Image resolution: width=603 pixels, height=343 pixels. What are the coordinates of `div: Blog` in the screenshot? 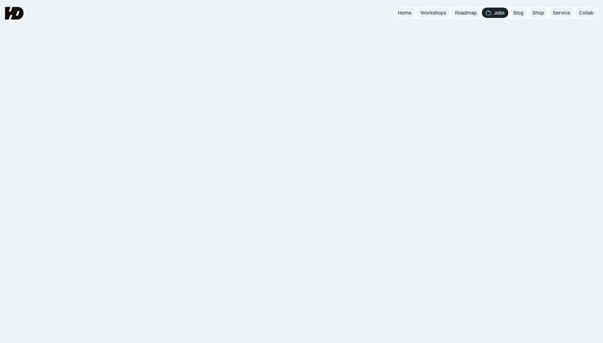 It's located at (518, 13).